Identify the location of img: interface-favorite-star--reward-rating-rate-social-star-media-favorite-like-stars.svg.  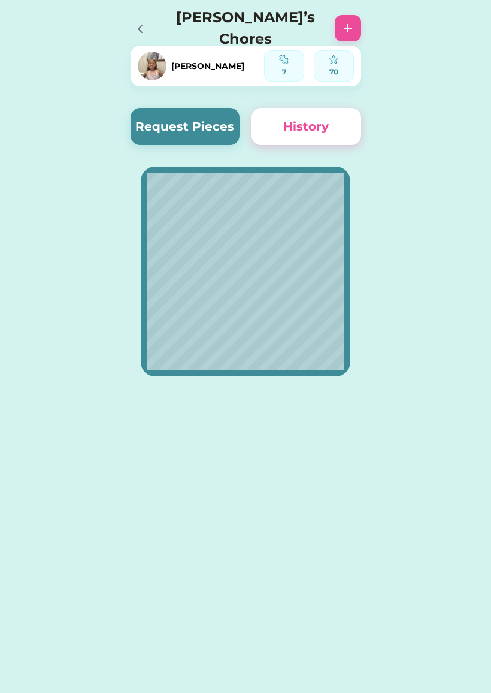
(334, 59).